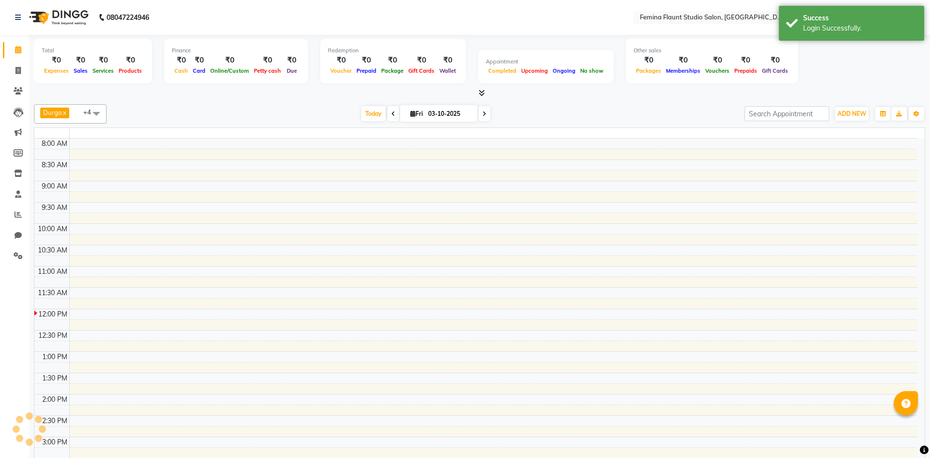 This screenshot has height=458, width=930. Describe the element at coordinates (417, 113) in the screenshot. I see `span: Fri` at that location.